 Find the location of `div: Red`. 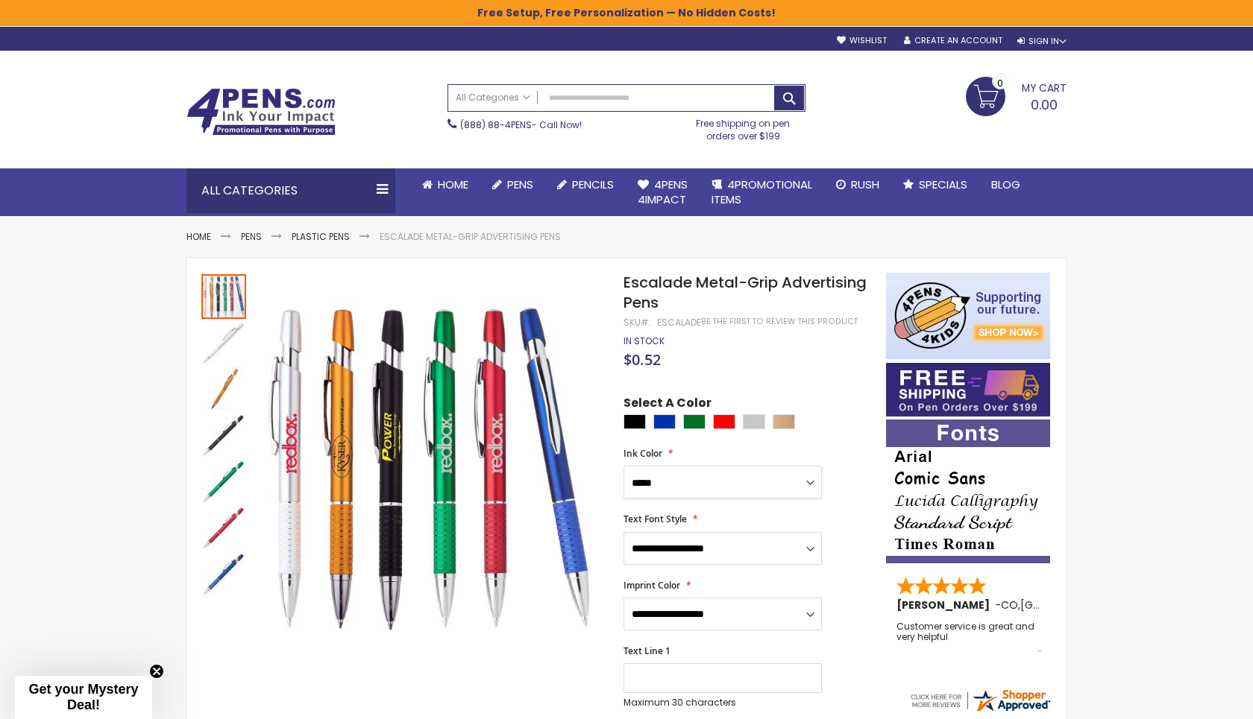

div: Red is located at coordinates (724, 422).